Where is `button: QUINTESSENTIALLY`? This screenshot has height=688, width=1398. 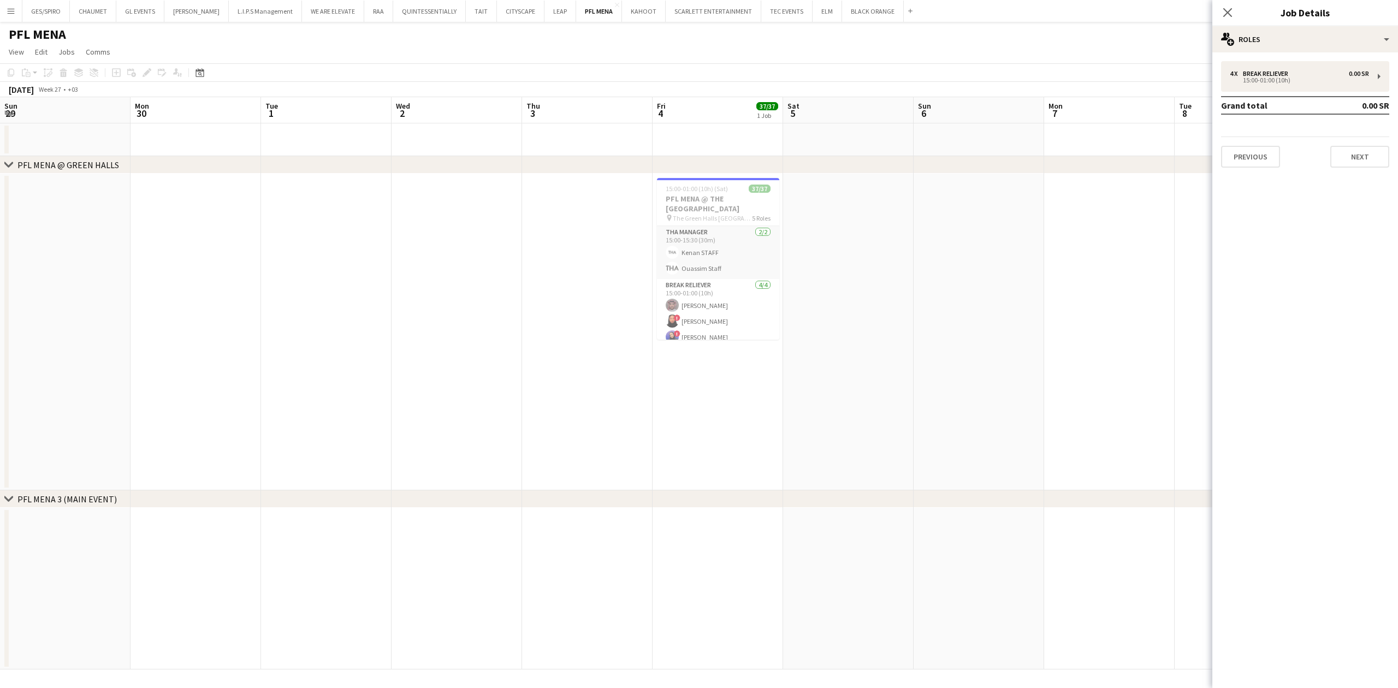
button: QUINTESSENTIALLY is located at coordinates (429, 11).